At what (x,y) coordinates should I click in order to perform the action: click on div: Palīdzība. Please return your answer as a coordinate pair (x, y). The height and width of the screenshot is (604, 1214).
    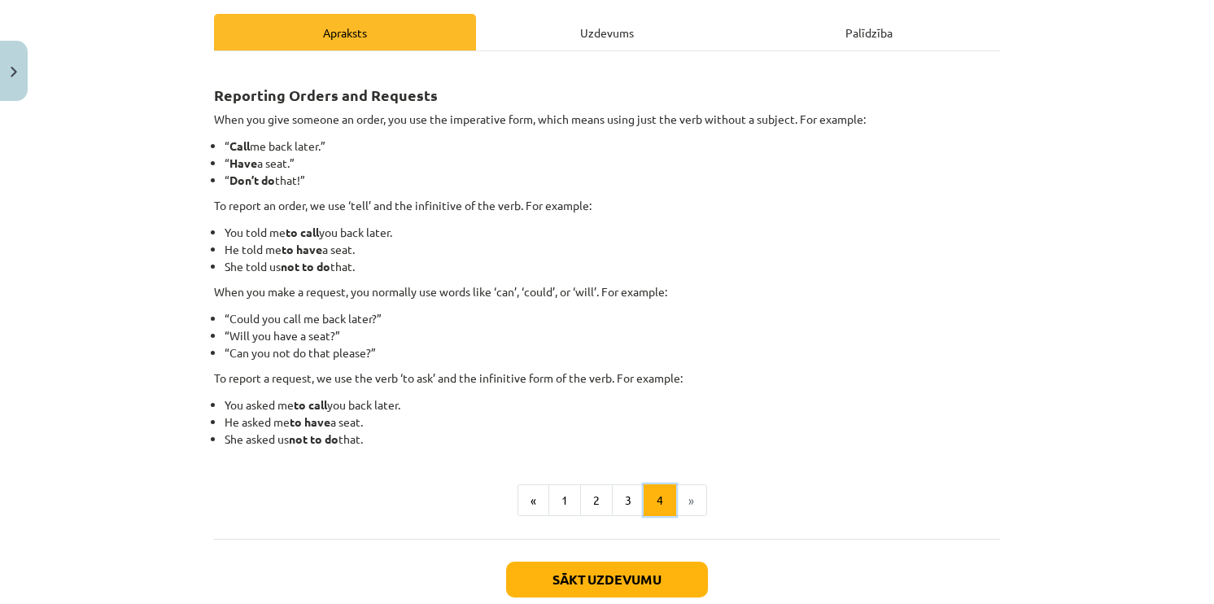
    Looking at the image, I should click on (869, 32).